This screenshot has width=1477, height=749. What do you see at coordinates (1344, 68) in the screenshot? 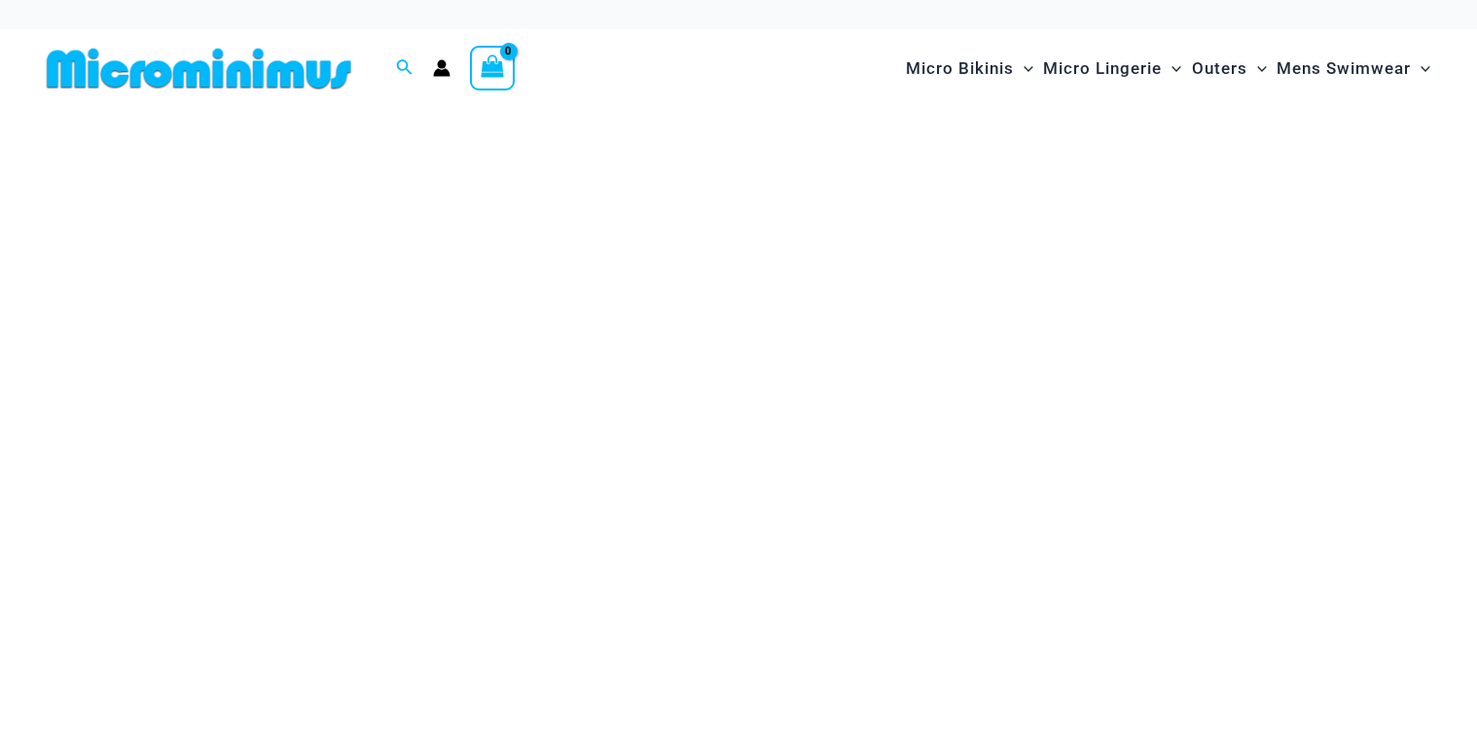
I see `span: Mens Swimwear` at bounding box center [1344, 68].